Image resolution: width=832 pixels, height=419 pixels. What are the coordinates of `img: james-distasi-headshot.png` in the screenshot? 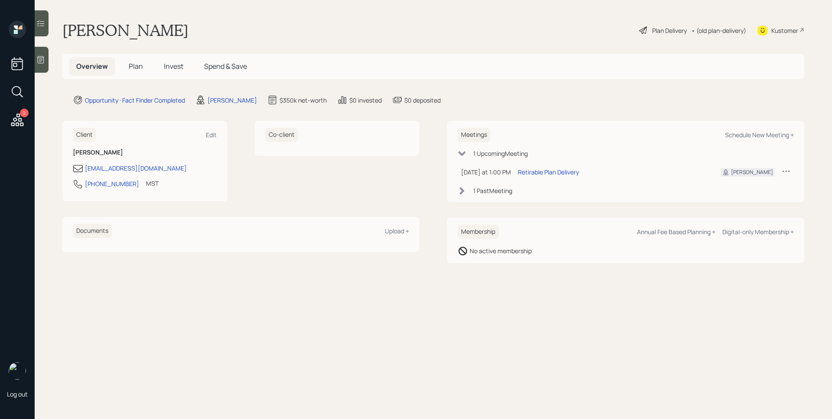 It's located at (17, 371).